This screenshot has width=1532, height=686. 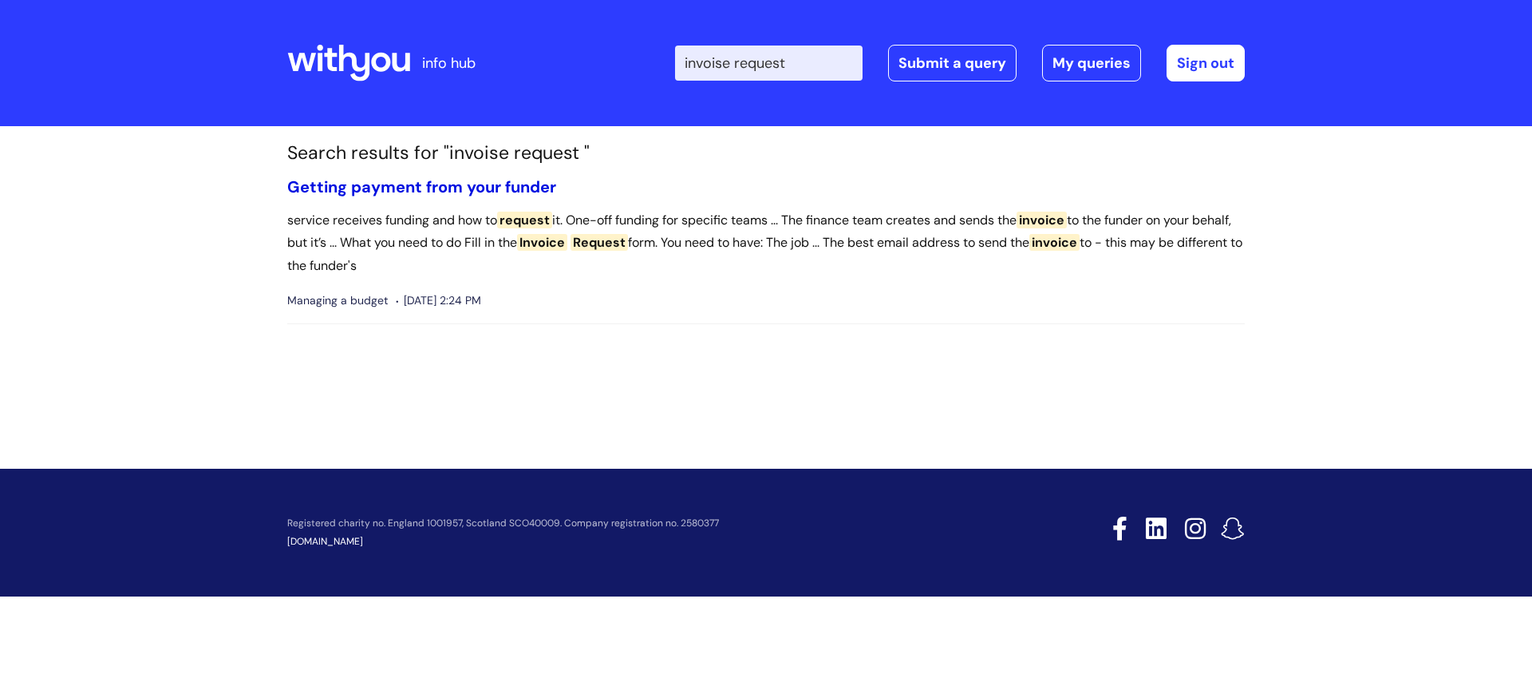 What do you see at coordinates (449, 63) in the screenshot?
I see `p: info hub` at bounding box center [449, 63].